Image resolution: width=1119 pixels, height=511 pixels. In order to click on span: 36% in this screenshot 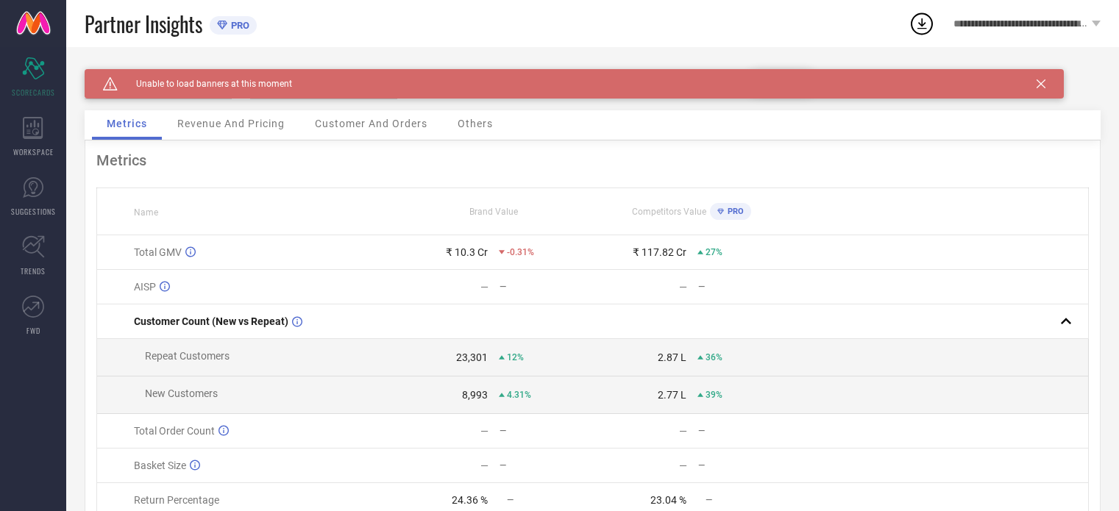, I will do `click(714, 358)`.